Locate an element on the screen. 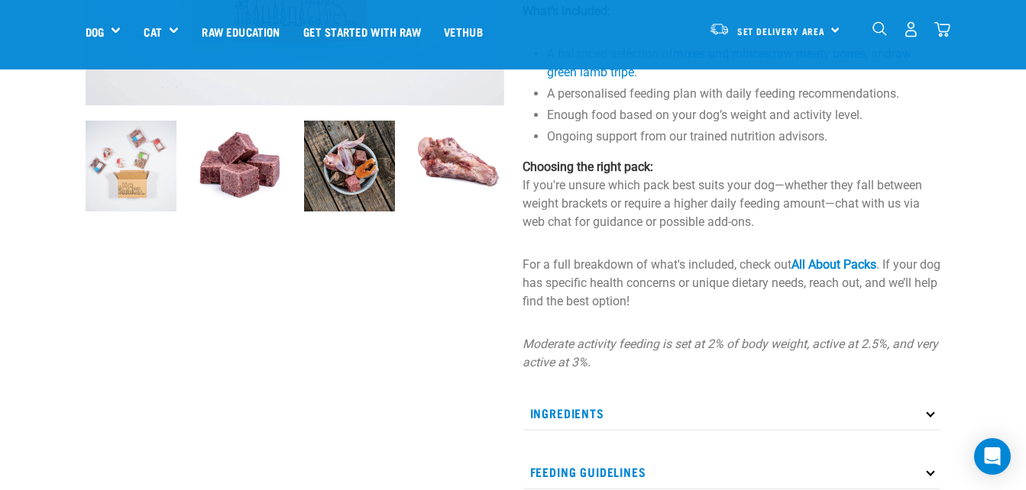  img: Assortment of Raw Essentials Ingredients Including, Salmon Fillet, Cubed Beef And Tripe, Turkey W... is located at coordinates (349, 166).